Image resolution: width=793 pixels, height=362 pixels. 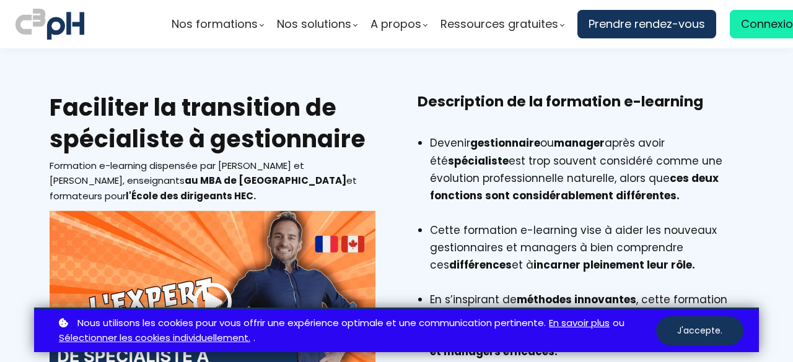 What do you see at coordinates (576, 300) in the screenshot?
I see `b: méthodes innovantes` at bounding box center [576, 300].